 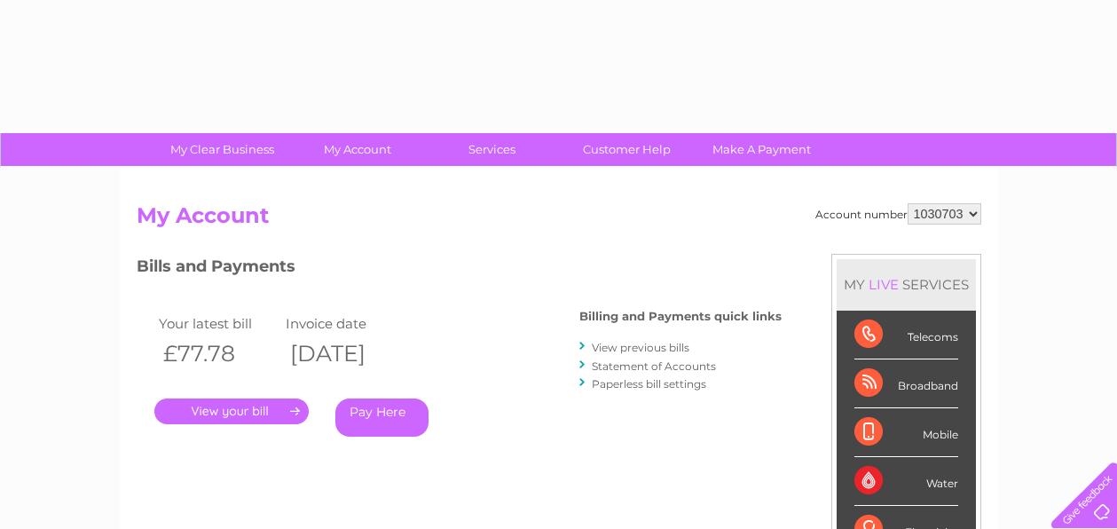 What do you see at coordinates (345, 323) in the screenshot?
I see `td: Invoice date` at bounding box center [345, 323].